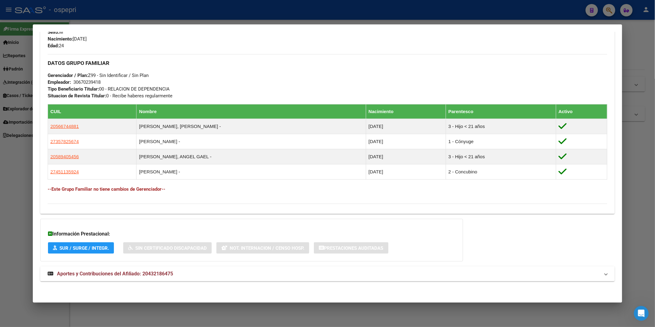 The width and height of the screenshot is (655, 327). What do you see at coordinates (65, 126) in the screenshot?
I see `span: 20566744881` at bounding box center [65, 126].